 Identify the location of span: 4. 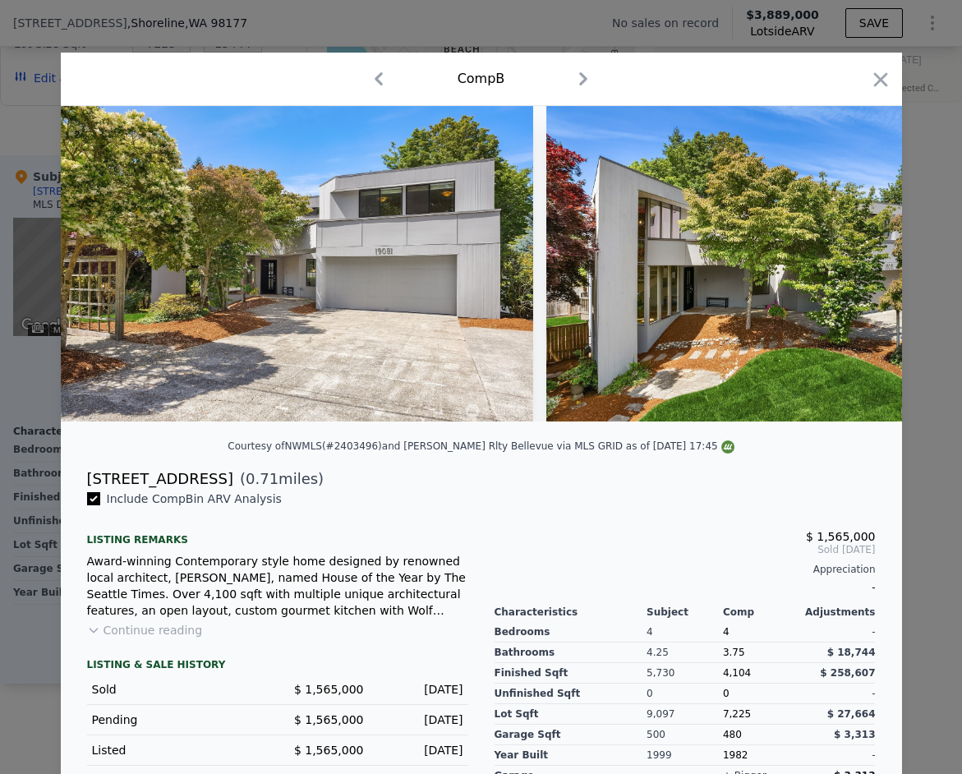
(727, 632).